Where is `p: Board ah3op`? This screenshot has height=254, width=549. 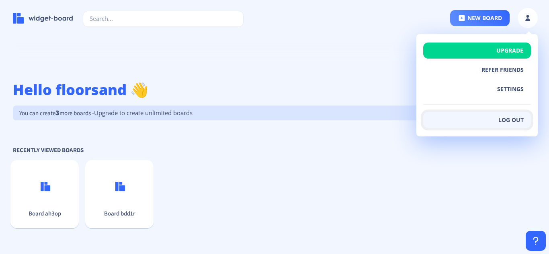
p: Board ah3op is located at coordinates (45, 213).